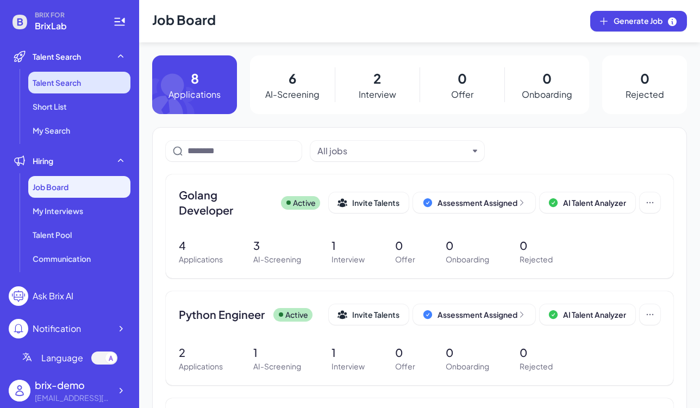 This screenshot has width=700, height=408. What do you see at coordinates (61, 259) in the screenshot?
I see `span: Communication` at bounding box center [61, 259].